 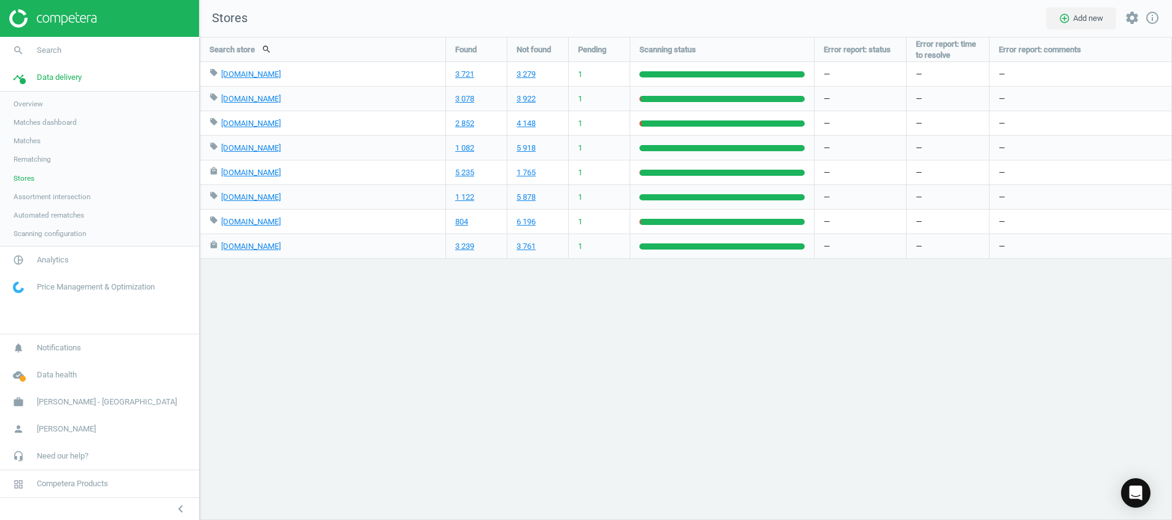 I want to click on a: 6 196, so click(x=526, y=222).